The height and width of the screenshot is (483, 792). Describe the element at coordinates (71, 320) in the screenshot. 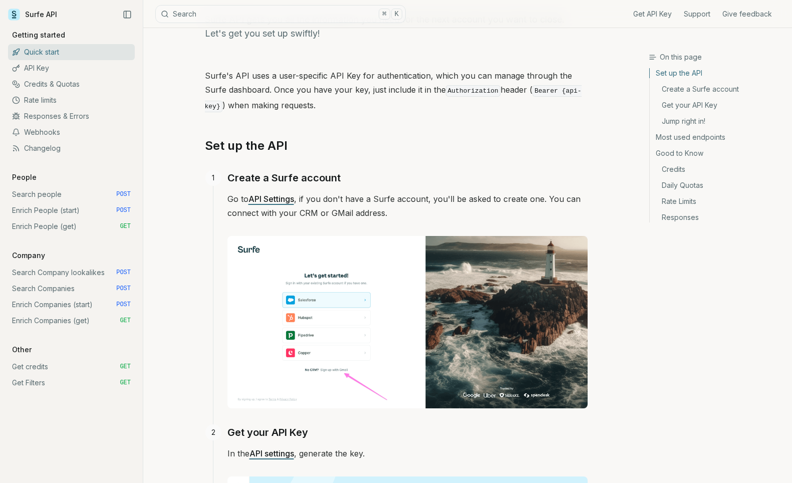

I see `a: Enrich Companies (get) GET` at that location.